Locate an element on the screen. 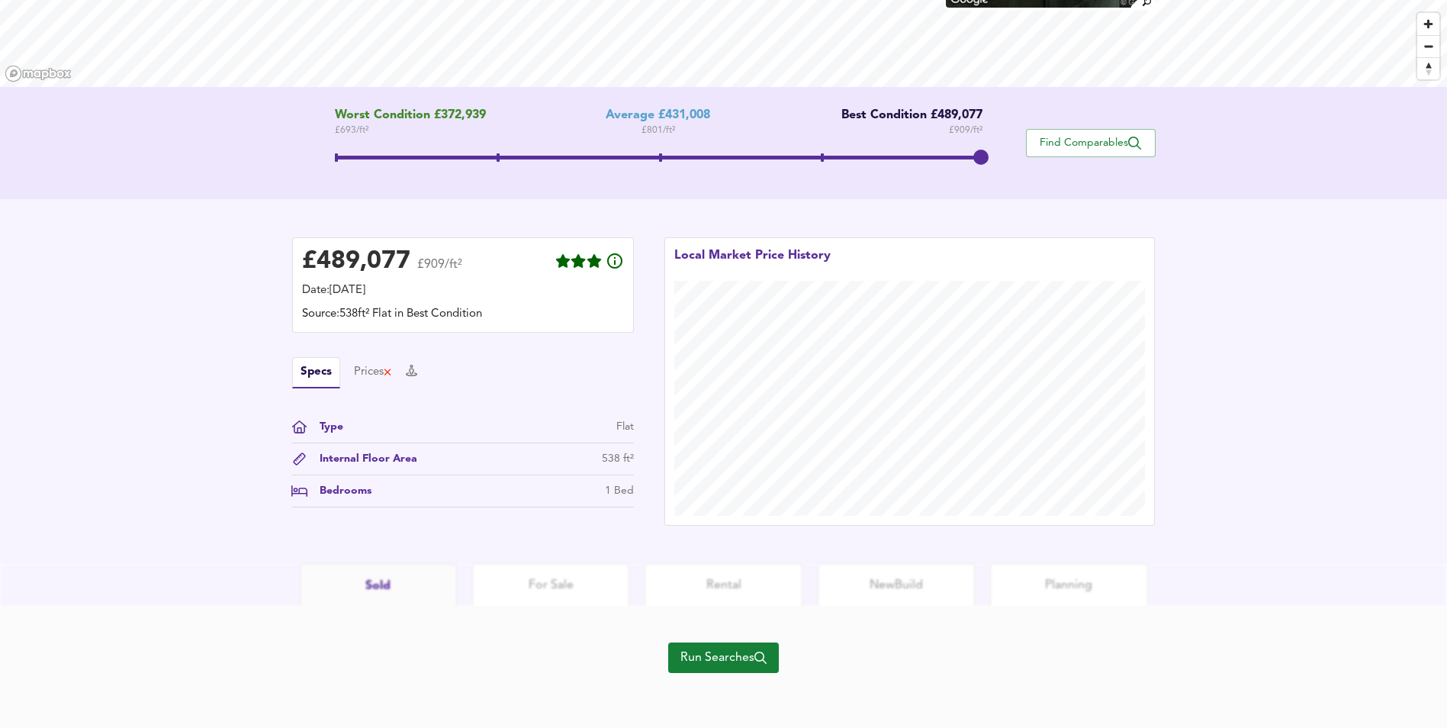 This screenshot has height=728, width=1447. button: Prices is located at coordinates (373, 372).